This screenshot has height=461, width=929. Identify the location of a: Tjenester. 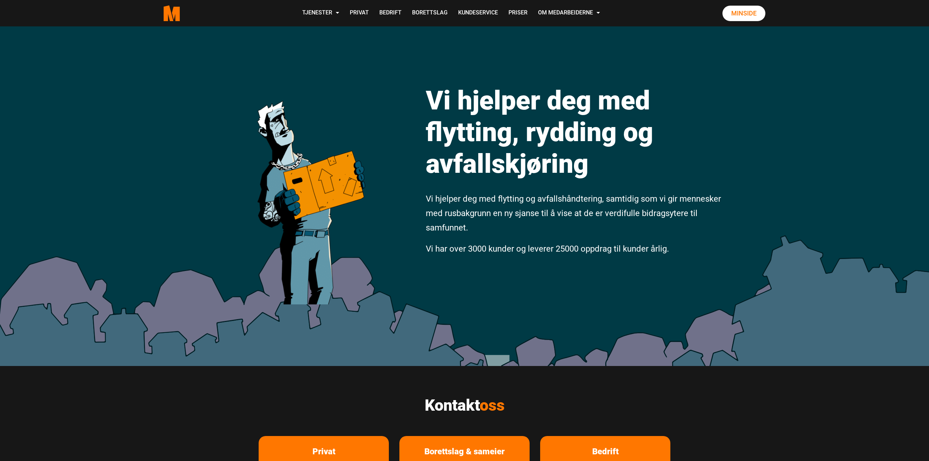
(321, 13).